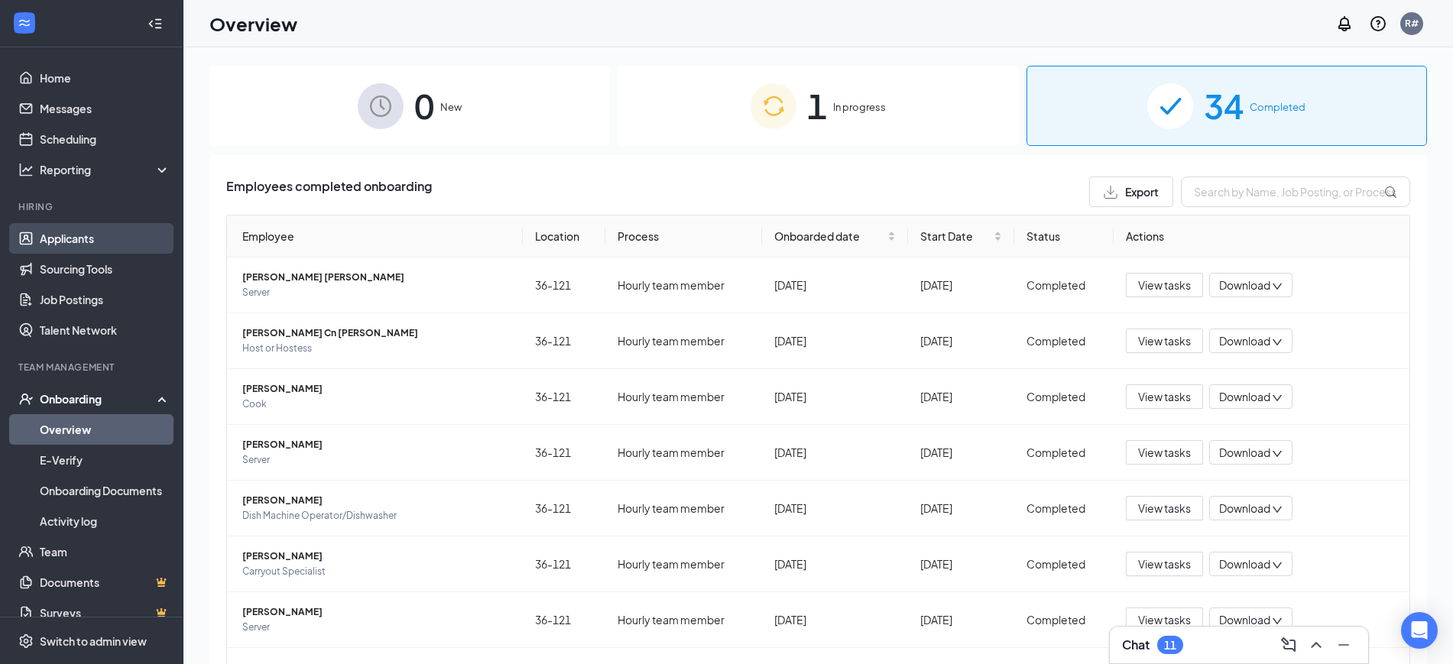  What do you see at coordinates (451, 107) in the screenshot?
I see `span: New` at bounding box center [451, 107].